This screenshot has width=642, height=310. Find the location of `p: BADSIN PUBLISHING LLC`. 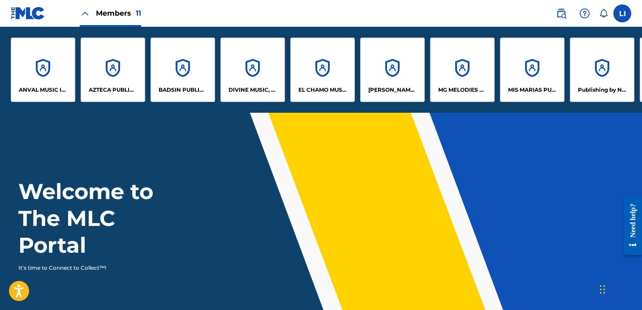

p: BADSIN PUBLISHING LLC is located at coordinates (183, 90).